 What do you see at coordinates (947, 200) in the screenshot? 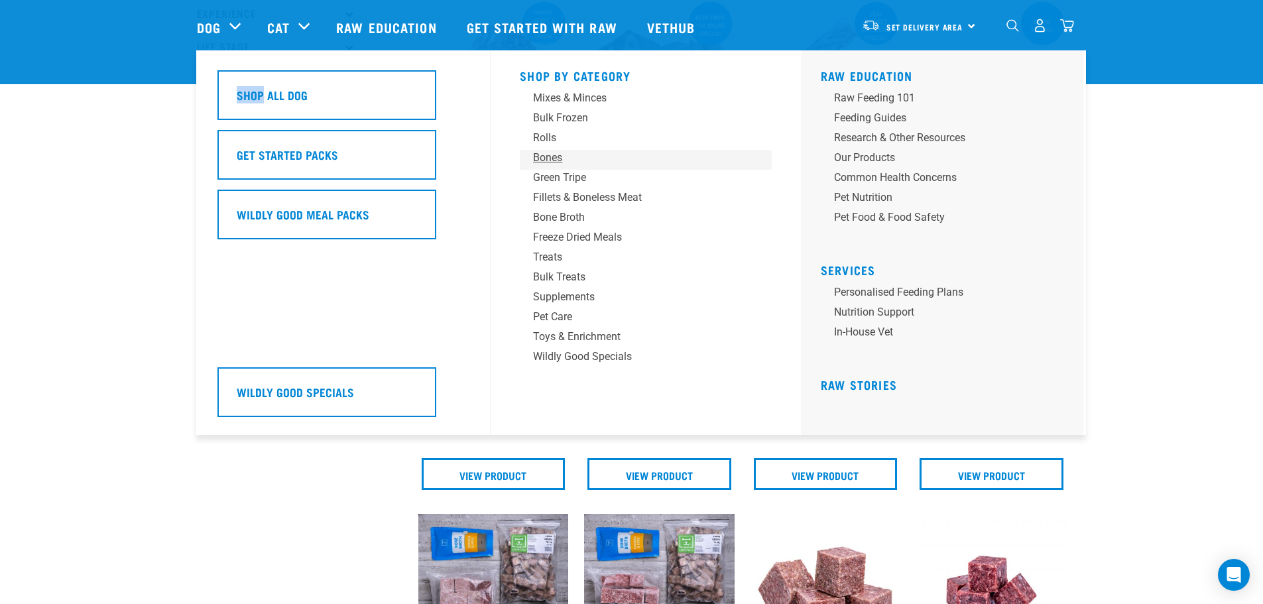
I see `a: Pet Nutrition` at bounding box center [947, 200].